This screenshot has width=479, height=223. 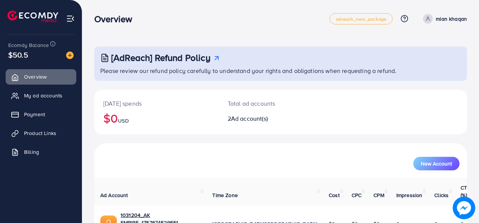 I want to click on span: Clicks, so click(x=441, y=195).